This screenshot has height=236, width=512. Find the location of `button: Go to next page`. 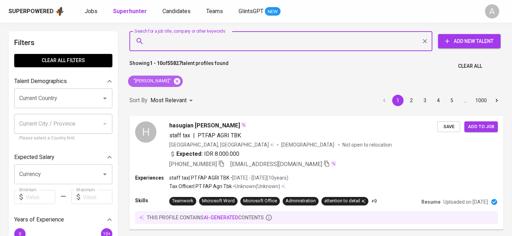

button: Go to next page is located at coordinates (497, 101).